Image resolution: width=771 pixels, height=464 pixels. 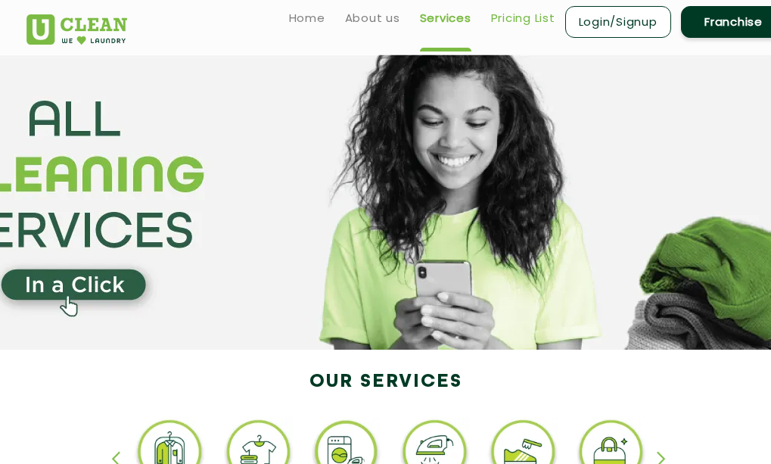 I want to click on a: Home, so click(x=307, y=18).